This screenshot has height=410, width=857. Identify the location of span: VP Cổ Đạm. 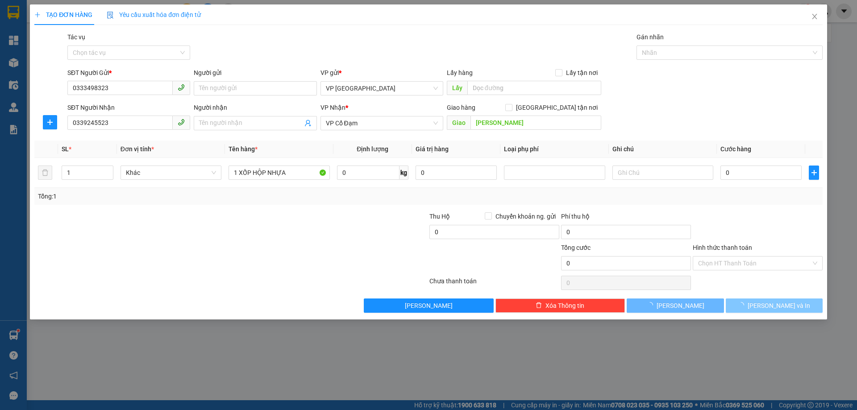
(382, 123).